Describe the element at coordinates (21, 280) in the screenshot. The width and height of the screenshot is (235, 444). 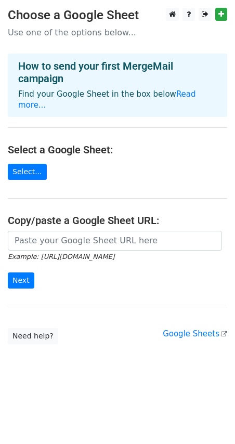
I see `input: Next` at that location.